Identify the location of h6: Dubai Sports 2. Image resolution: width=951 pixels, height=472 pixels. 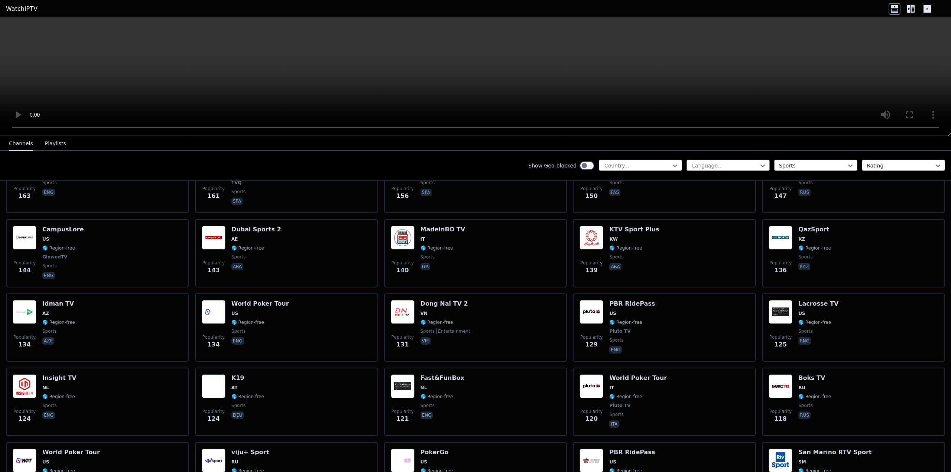
(256, 230).